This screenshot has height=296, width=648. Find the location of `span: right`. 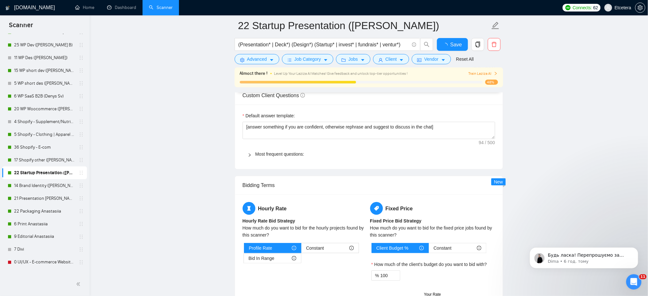

span: right is located at coordinates (496, 74).